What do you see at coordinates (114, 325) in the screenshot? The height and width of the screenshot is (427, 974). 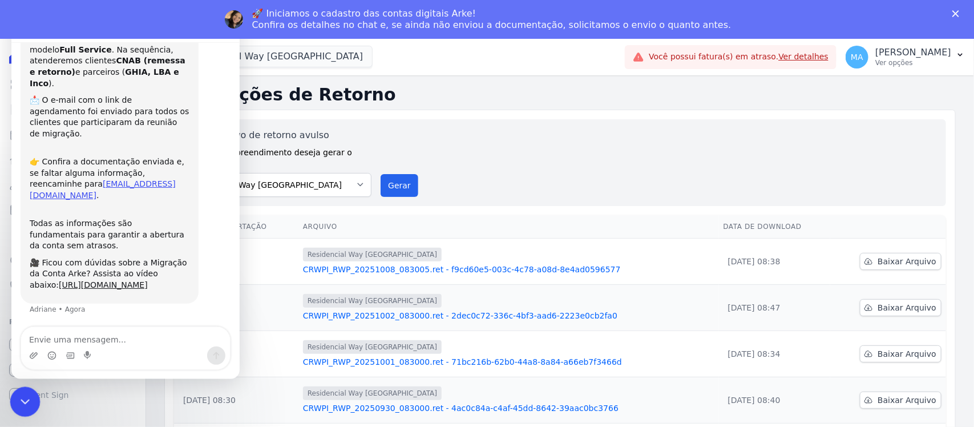 I see `textarea: Envie uma mensagem...` at bounding box center [114, 325].